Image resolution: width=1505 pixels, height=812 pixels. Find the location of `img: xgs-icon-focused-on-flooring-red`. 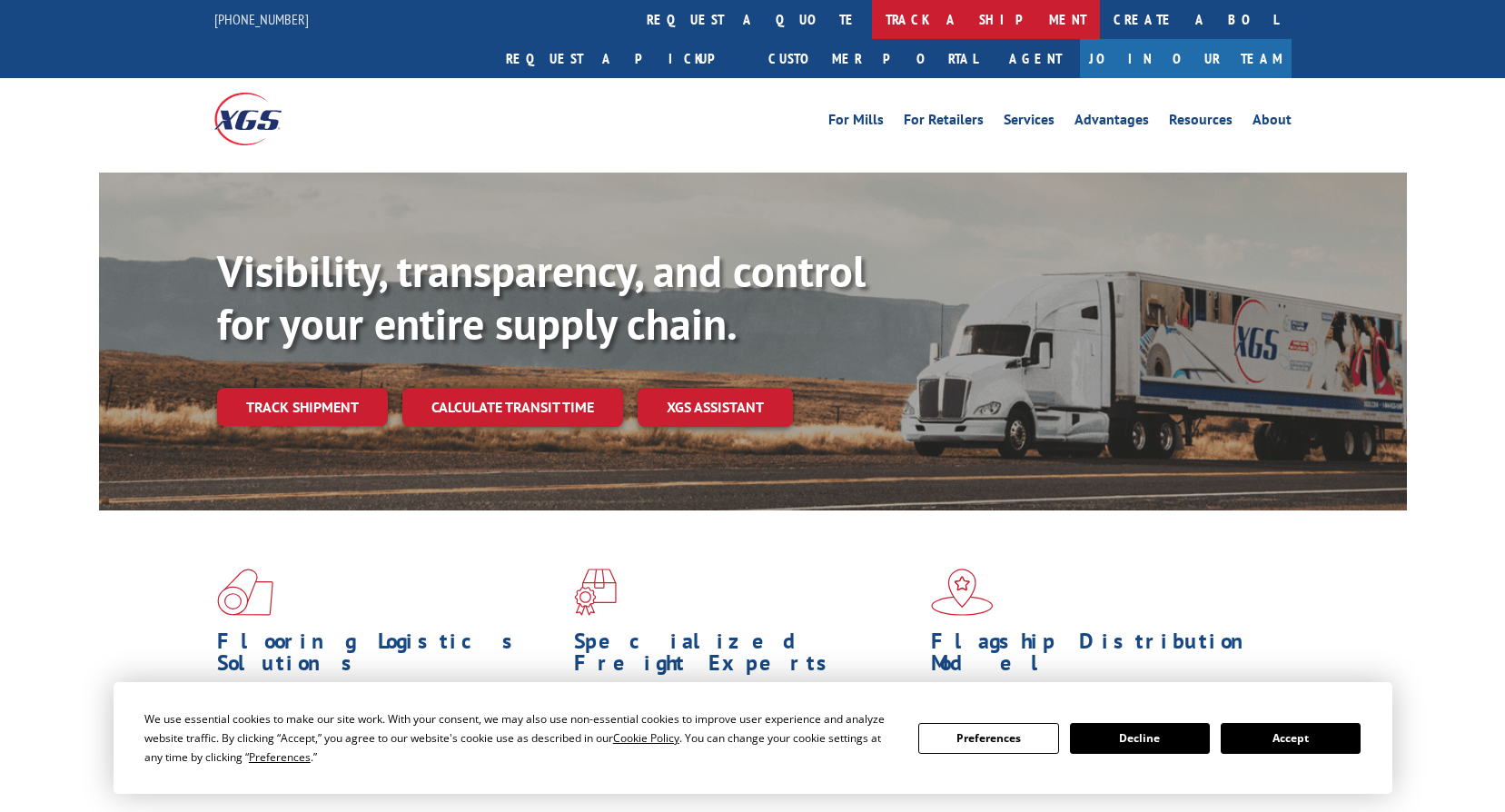

img: xgs-icon-focused-on-flooring-red is located at coordinates (595, 592).